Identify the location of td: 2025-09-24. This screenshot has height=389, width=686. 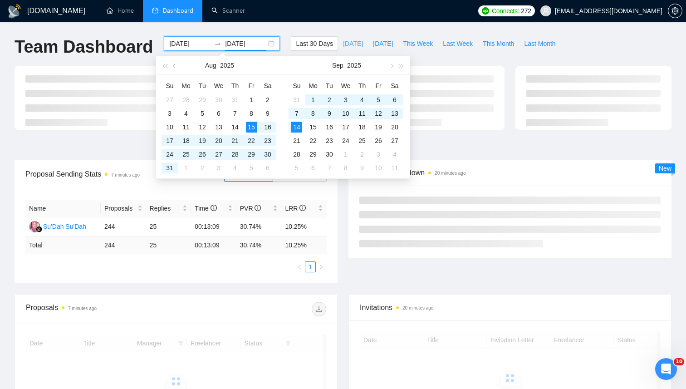
(346, 141).